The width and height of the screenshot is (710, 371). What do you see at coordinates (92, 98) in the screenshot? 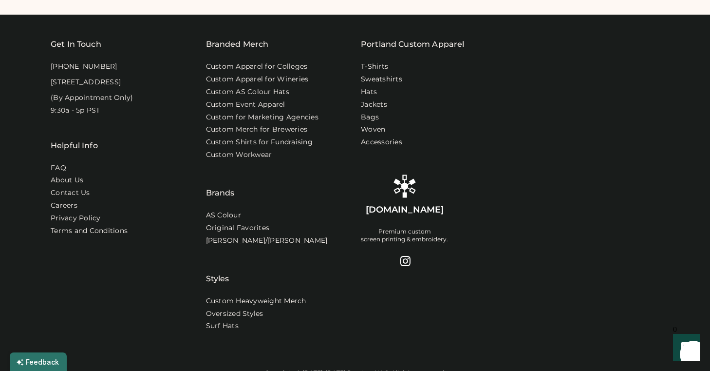
I see `div: (By Appointment Only)` at bounding box center [92, 98].